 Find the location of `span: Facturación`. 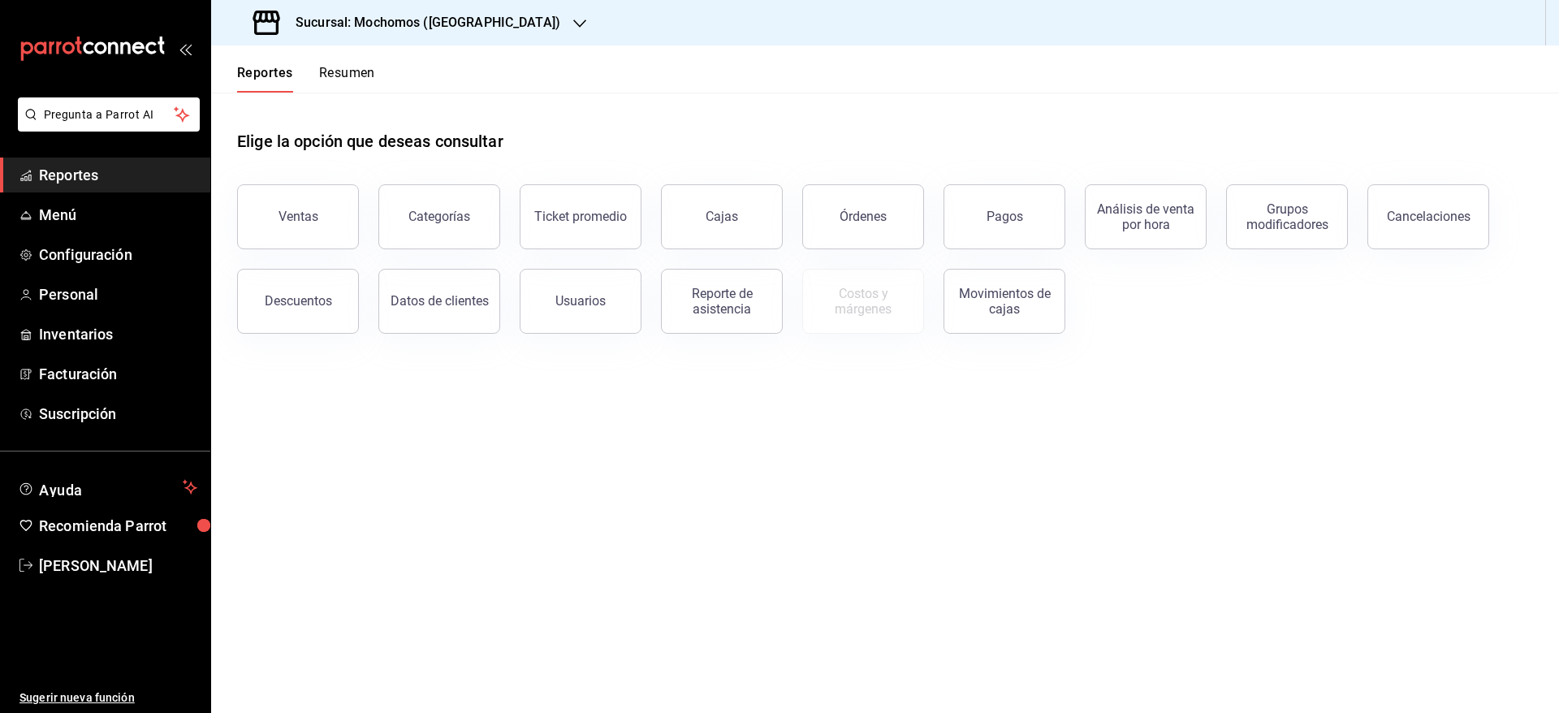

span: Facturación is located at coordinates (118, 373).